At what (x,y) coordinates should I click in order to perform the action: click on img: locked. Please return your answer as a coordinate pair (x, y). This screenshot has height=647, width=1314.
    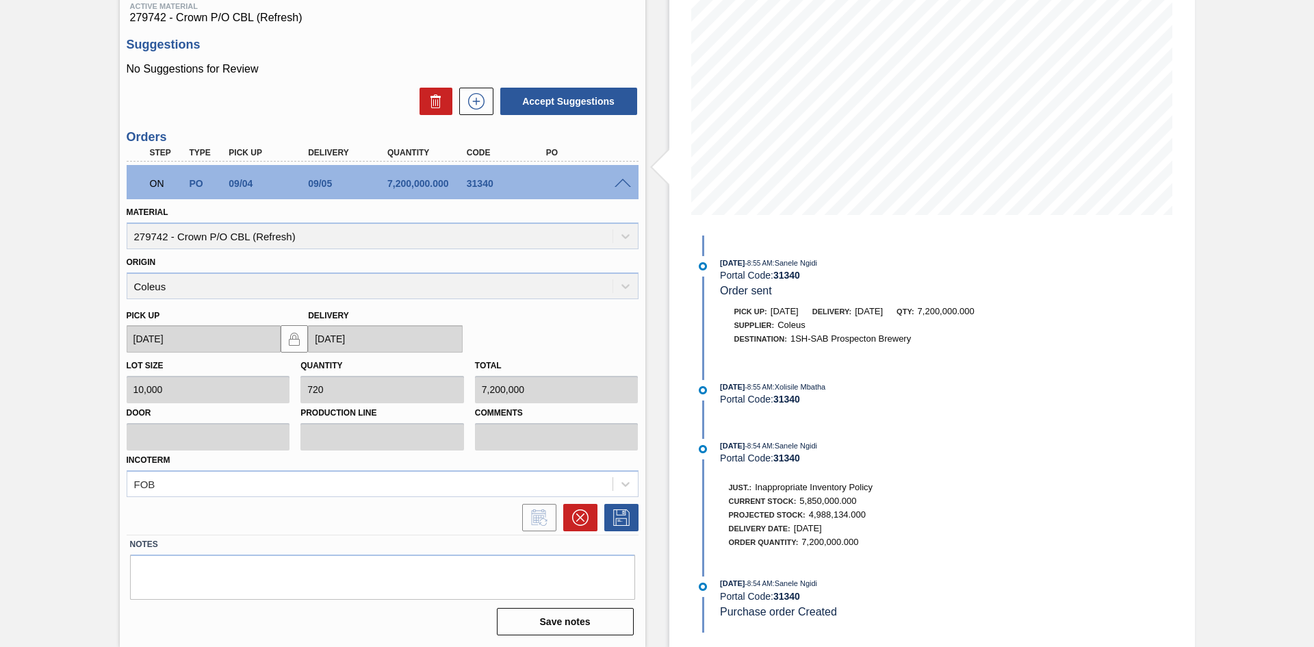
    Looking at the image, I should click on (294, 339).